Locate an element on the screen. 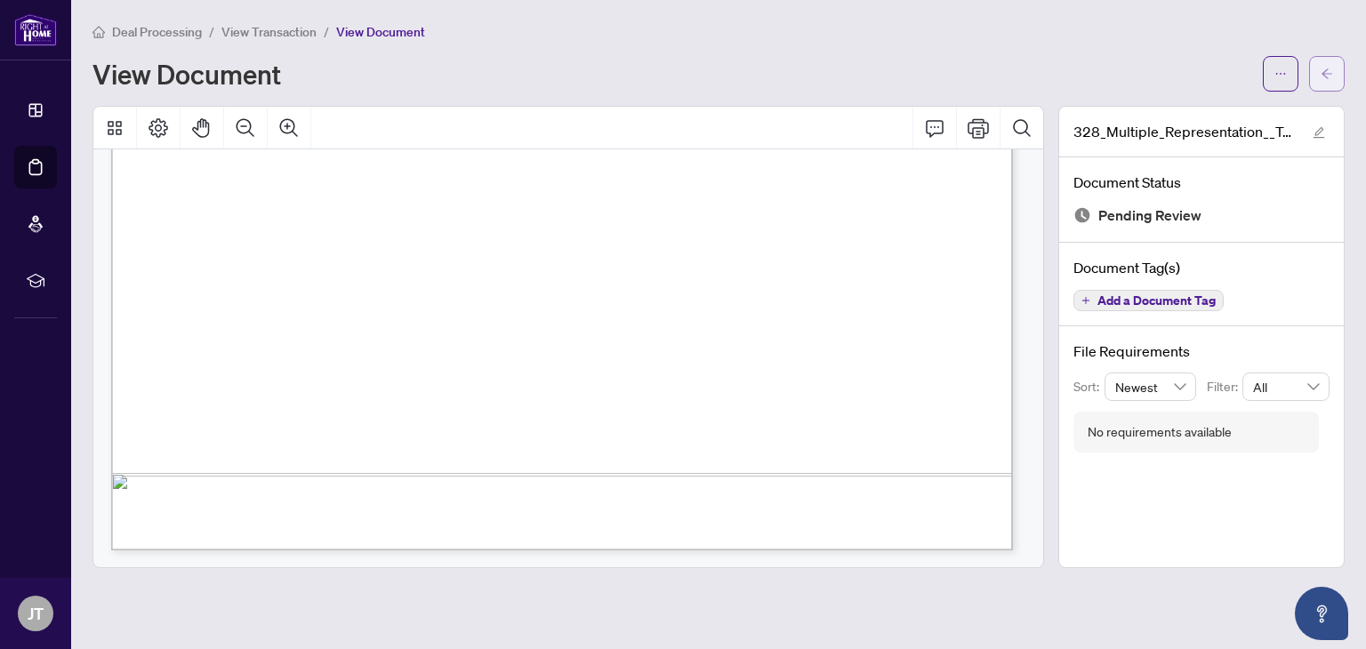 This screenshot has height=649, width=1366. span: Newest is located at coordinates (1150, 387).